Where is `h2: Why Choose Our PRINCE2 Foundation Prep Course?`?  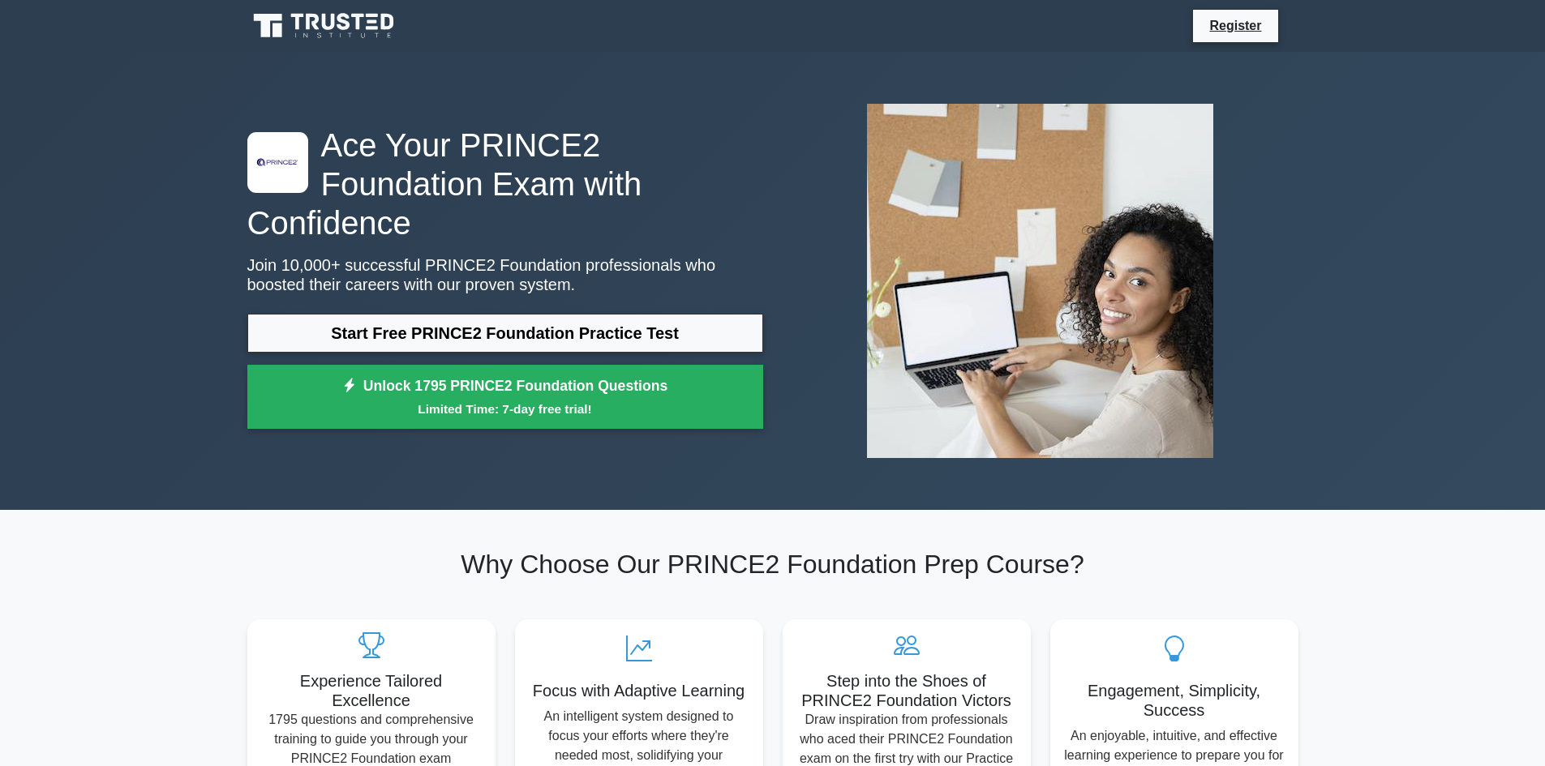
h2: Why Choose Our PRINCE2 Foundation Prep Course? is located at coordinates (773, 564).